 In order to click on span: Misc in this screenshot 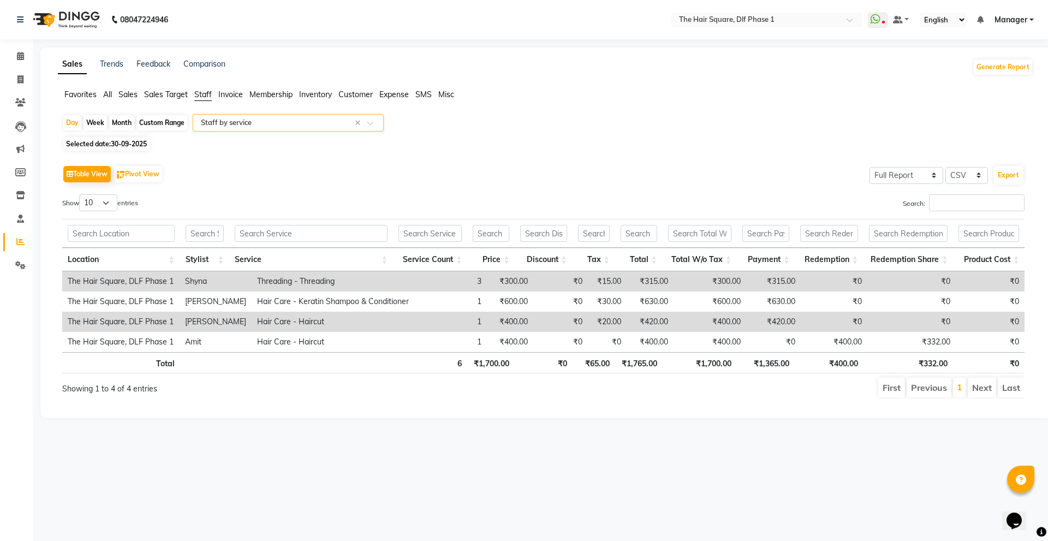, I will do `click(446, 94)`.